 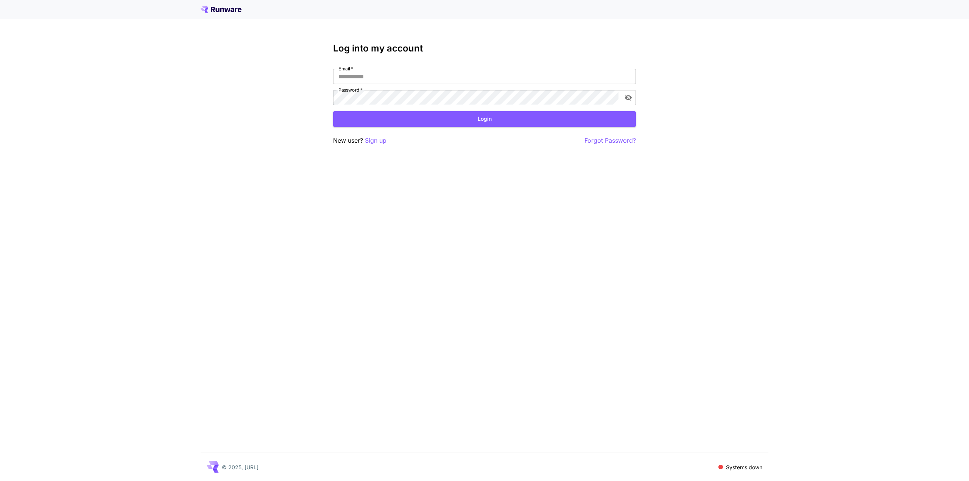 What do you see at coordinates (610, 140) in the screenshot?
I see `p: Forgot Password?` at bounding box center [610, 140].